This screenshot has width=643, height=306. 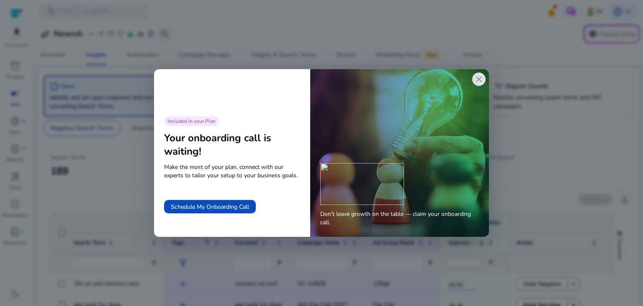 What do you see at coordinates (232, 171) in the screenshot?
I see `span: Make the most of your plan, connect with our experts to tailor your setup to your business goals.` at bounding box center [232, 171].